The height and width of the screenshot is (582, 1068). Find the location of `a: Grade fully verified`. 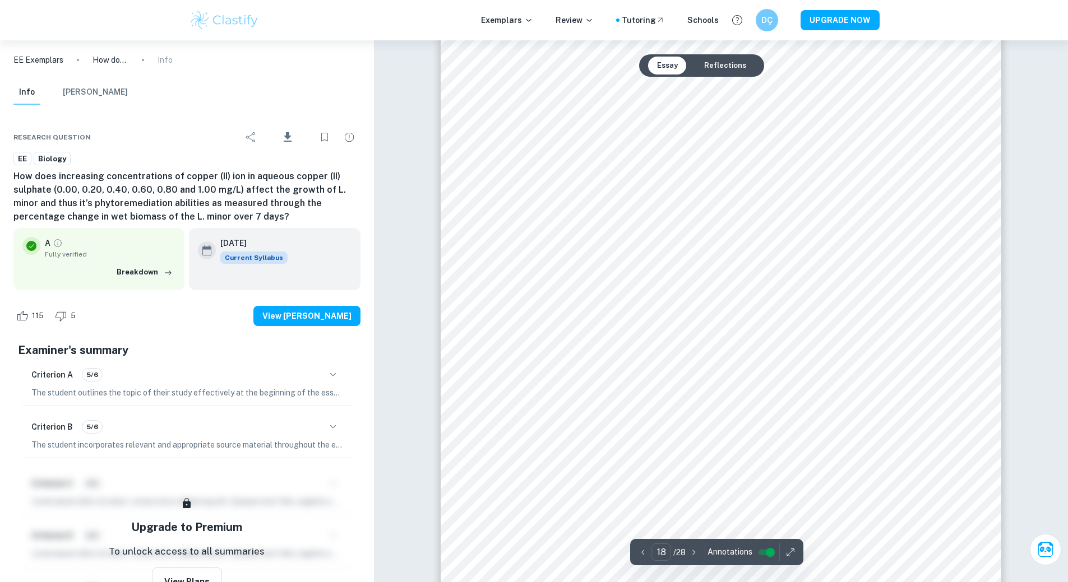

a: Grade fully verified is located at coordinates (58, 243).